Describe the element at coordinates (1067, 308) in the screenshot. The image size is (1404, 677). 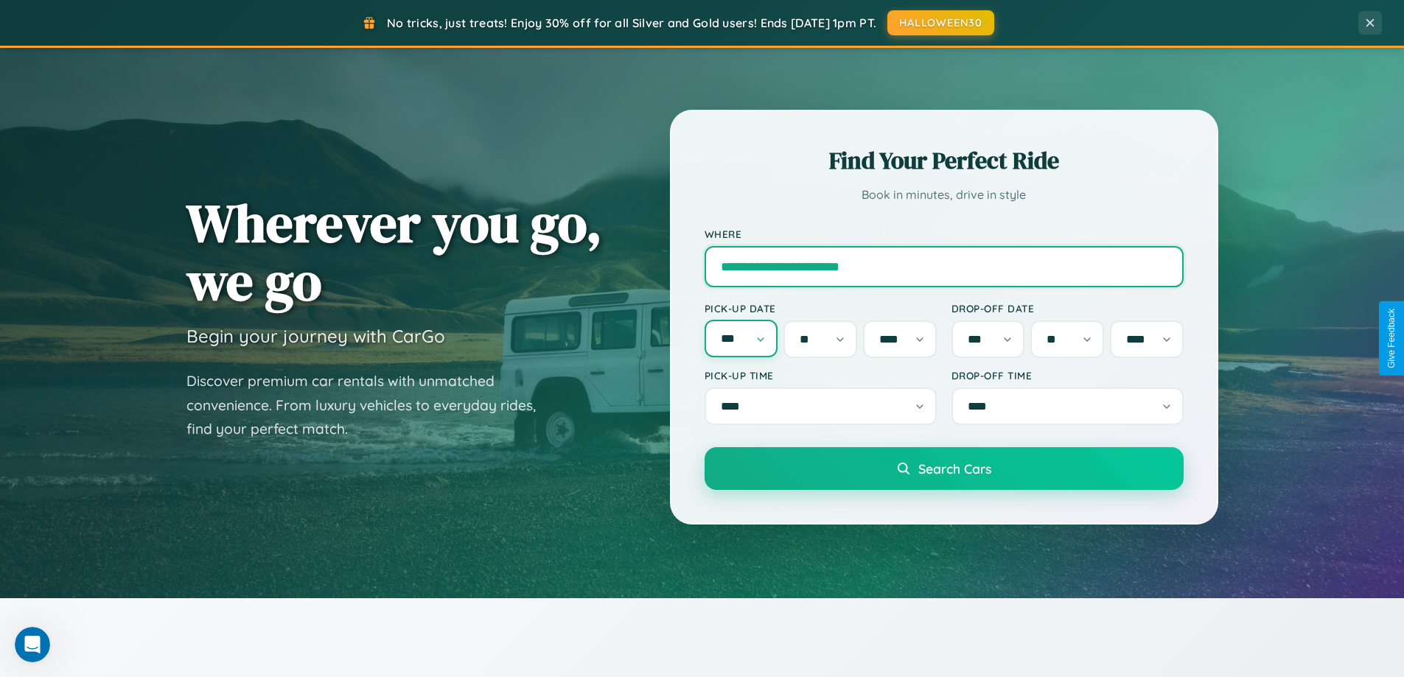
I see `label: Drop-off Date` at that location.